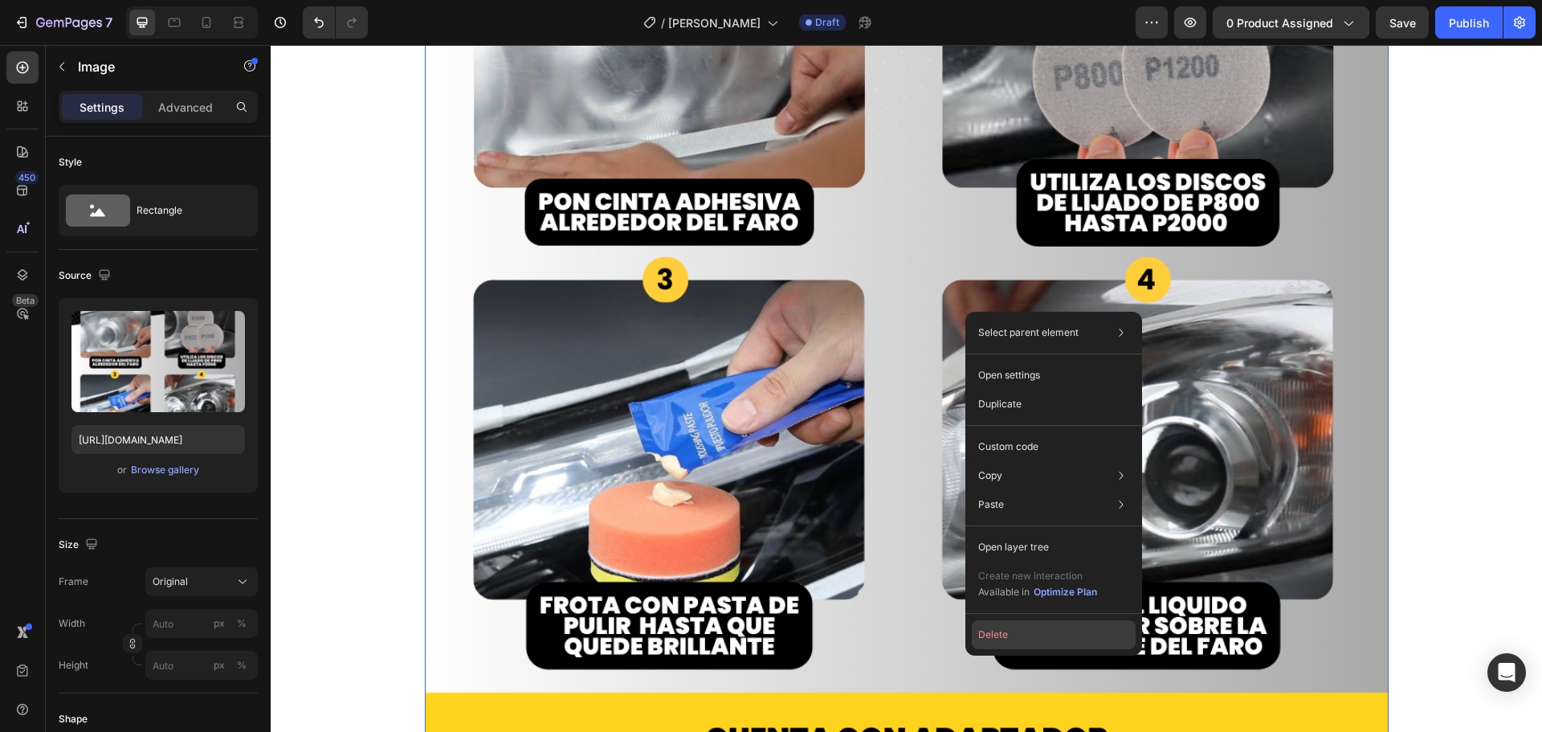  I want to click on p: Paste, so click(991, 504).